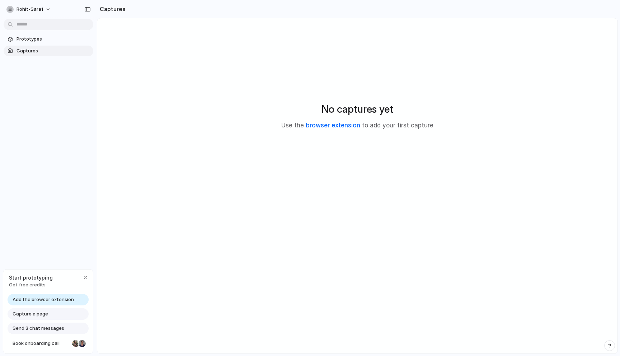 This screenshot has width=620, height=356. What do you see at coordinates (358, 109) in the screenshot?
I see `h2: No captures yet` at bounding box center [358, 109].